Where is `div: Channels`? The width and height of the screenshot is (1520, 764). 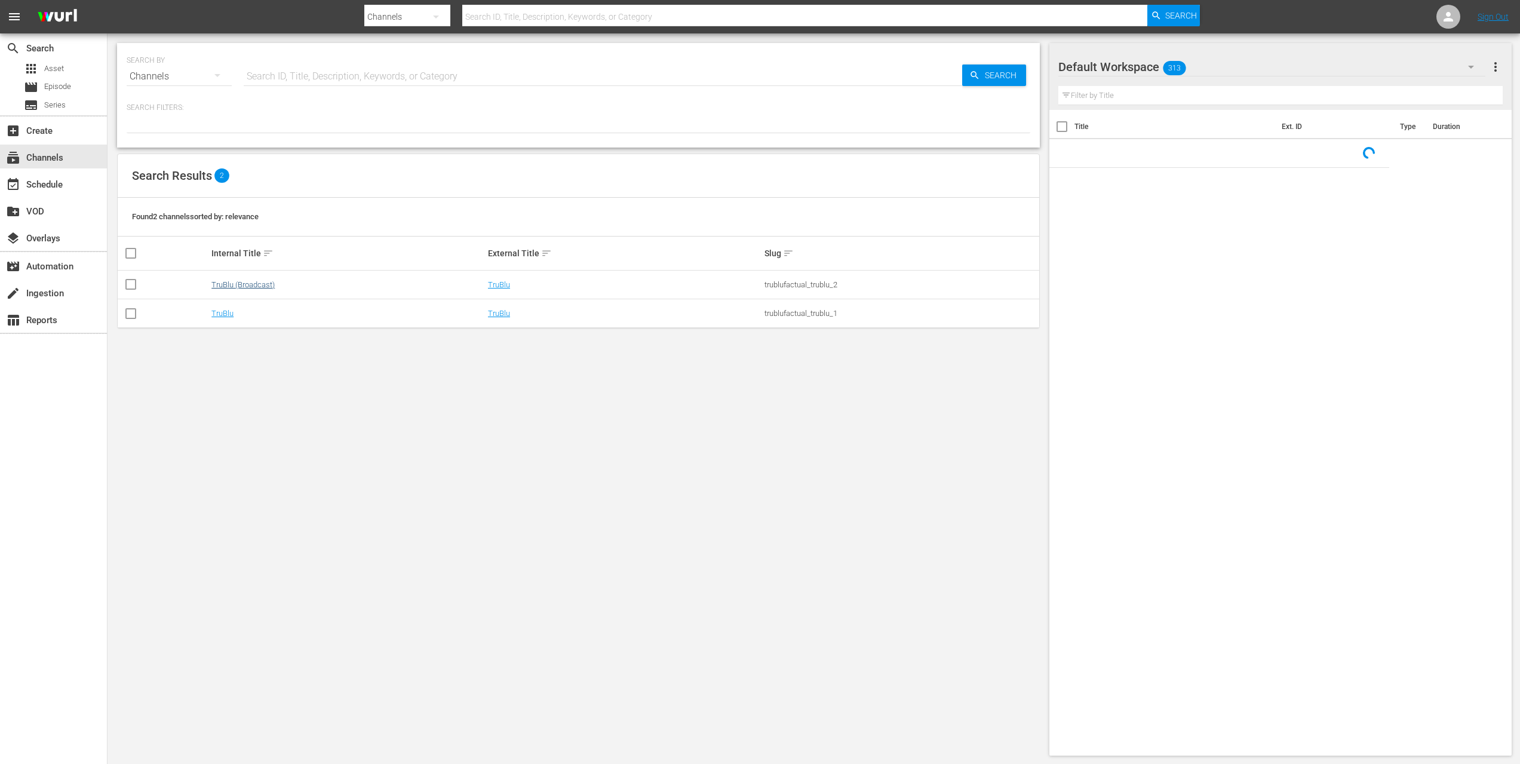
div: Channels is located at coordinates (179, 76).